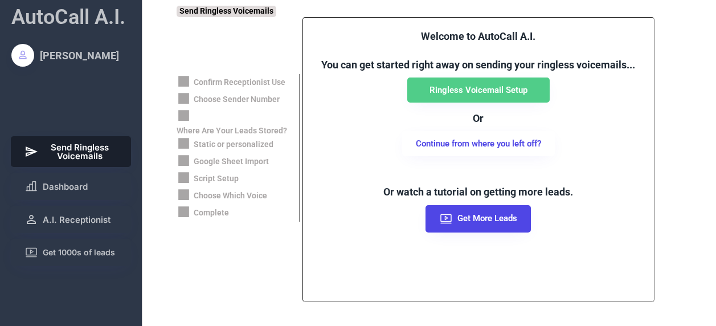 Image resolution: width=716 pixels, height=326 pixels. Describe the element at coordinates (479, 90) in the screenshot. I see `button: Ringless Voicemail Setup` at that location.